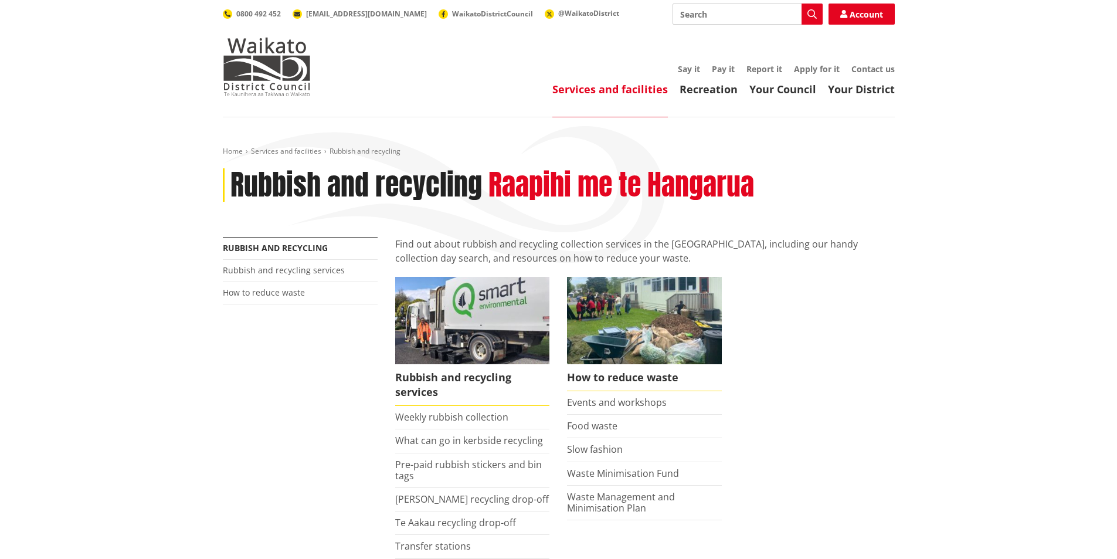  Describe the element at coordinates (259, 13) in the screenshot. I see `span: 0800 492 452` at that location.